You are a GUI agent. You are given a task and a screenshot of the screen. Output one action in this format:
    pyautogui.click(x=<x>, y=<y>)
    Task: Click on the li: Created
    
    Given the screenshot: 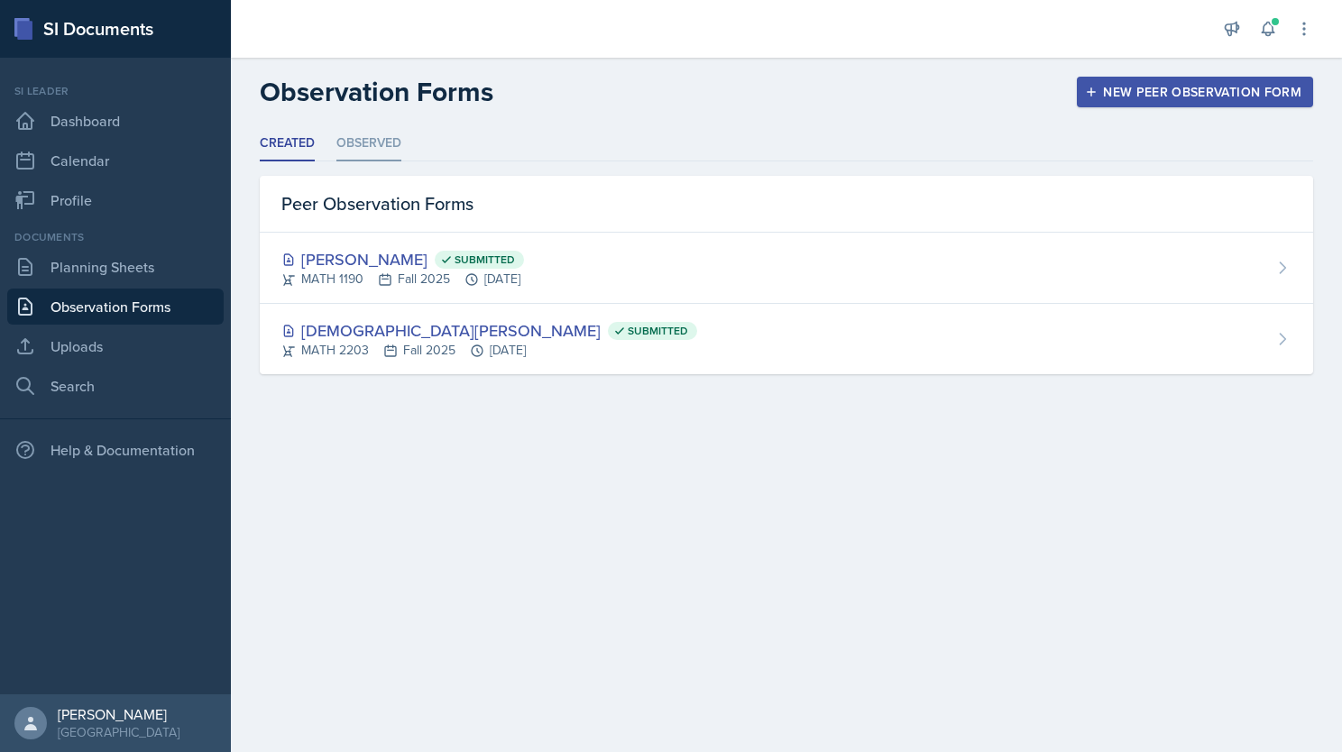 What is the action you would take?
    pyautogui.click(x=287, y=143)
    